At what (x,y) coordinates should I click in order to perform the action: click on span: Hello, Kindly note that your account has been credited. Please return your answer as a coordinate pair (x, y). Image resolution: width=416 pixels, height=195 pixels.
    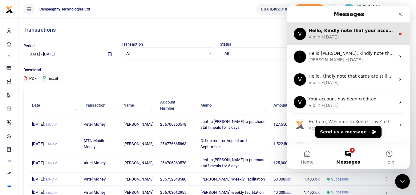
    Looking at the image, I should click on (88, 24).